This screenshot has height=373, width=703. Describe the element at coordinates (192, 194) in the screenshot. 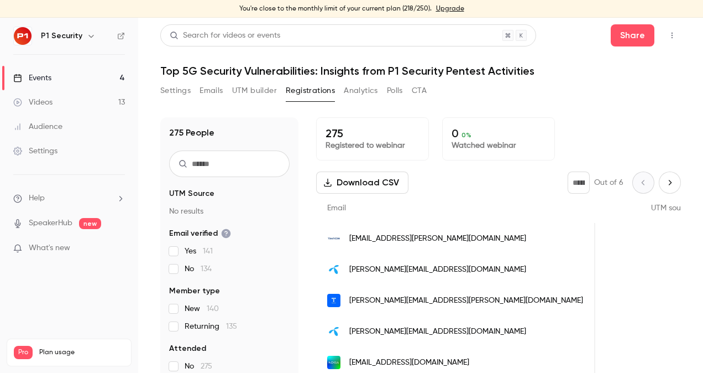

I see `span: UTM Source` at that location.